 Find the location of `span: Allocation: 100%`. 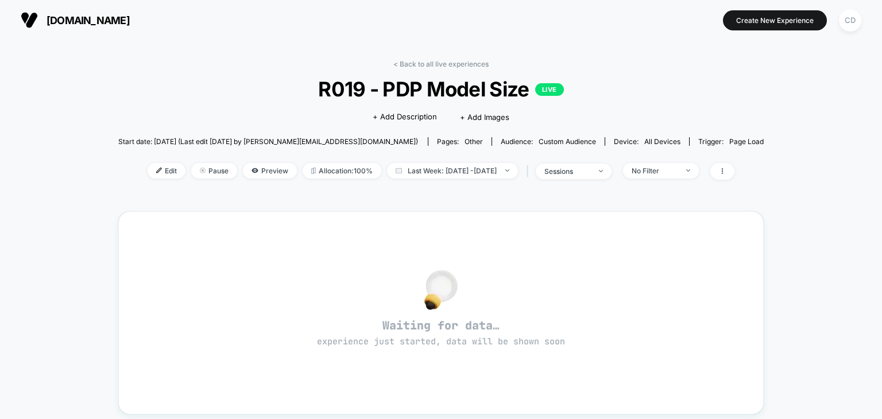

span: Allocation: 100% is located at coordinates (342, 171).